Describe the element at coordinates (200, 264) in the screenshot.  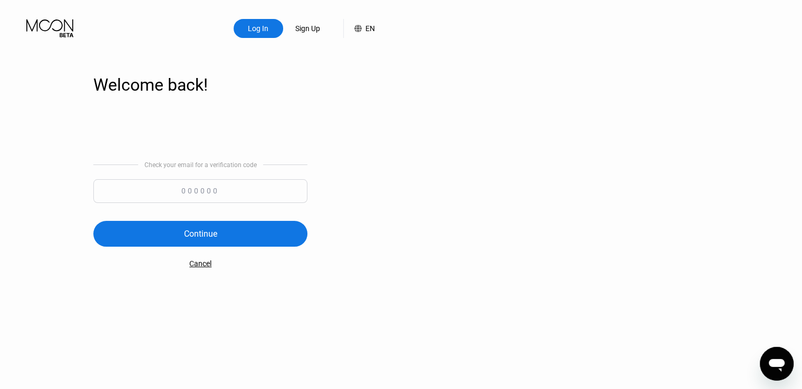
I see `div: Cancel` at that location.